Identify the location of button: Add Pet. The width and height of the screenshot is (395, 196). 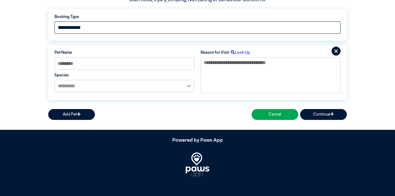
(71, 114).